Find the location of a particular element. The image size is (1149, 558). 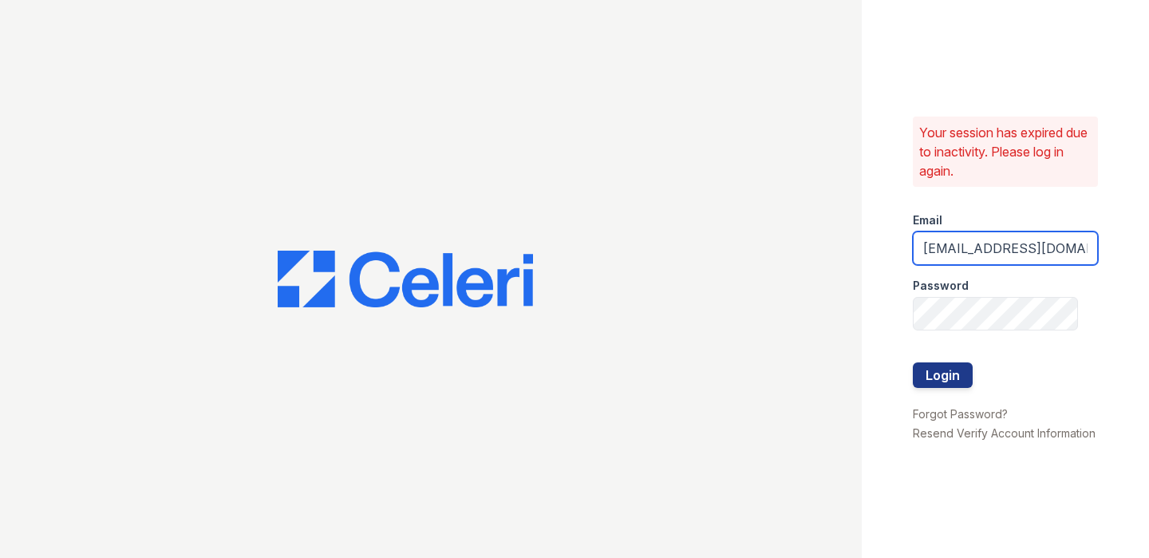

label: Email is located at coordinates (927, 220).